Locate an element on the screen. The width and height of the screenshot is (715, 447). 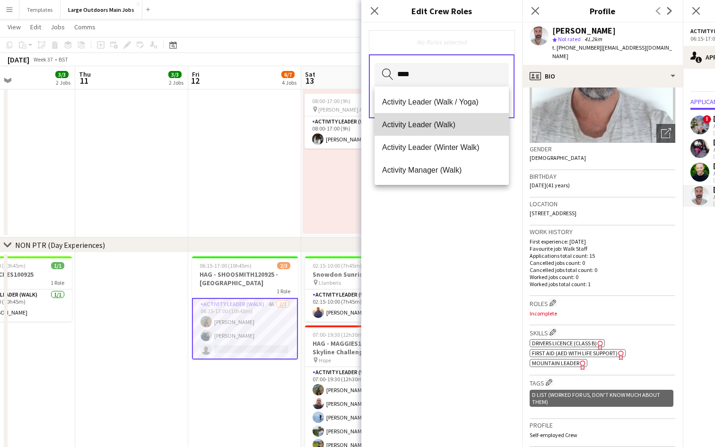
p: Cancelled jobs count: 0 is located at coordinates (602, 262).